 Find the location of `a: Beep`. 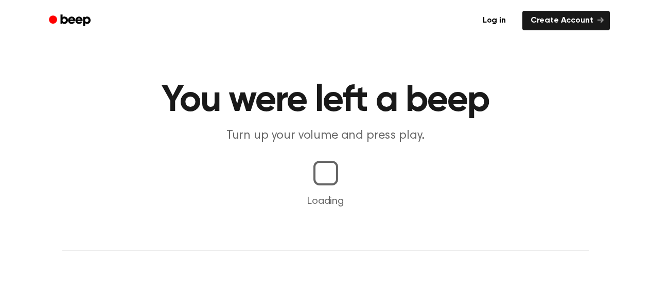

a: Beep is located at coordinates (70, 21).